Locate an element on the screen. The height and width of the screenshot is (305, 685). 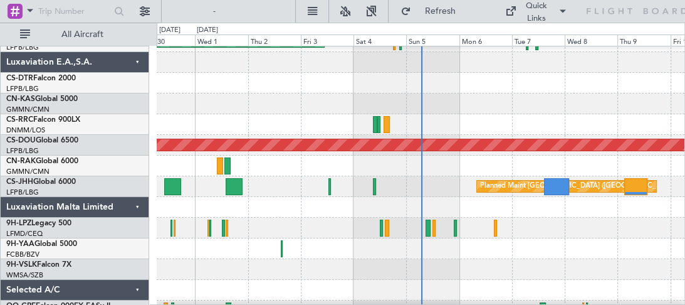
button: Quick Links is located at coordinates (537, 11).